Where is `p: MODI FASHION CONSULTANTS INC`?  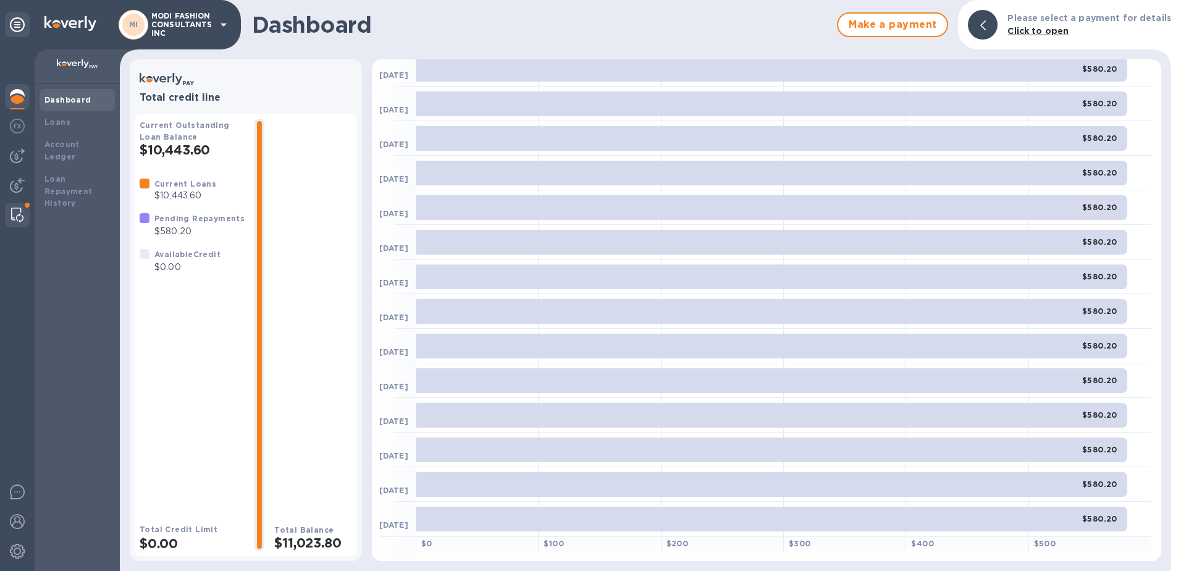 p: MODI FASHION CONSULTANTS INC is located at coordinates (182, 25).